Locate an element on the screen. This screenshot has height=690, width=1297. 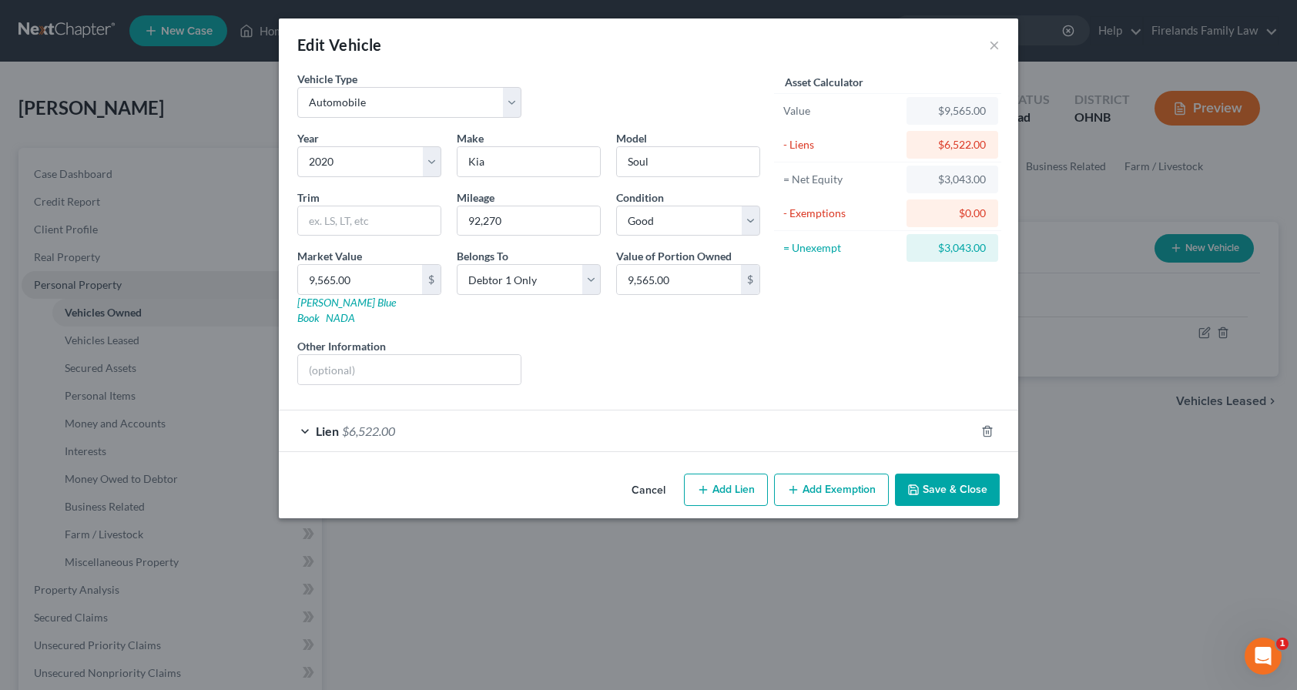
div: Value is located at coordinates (841, 111).